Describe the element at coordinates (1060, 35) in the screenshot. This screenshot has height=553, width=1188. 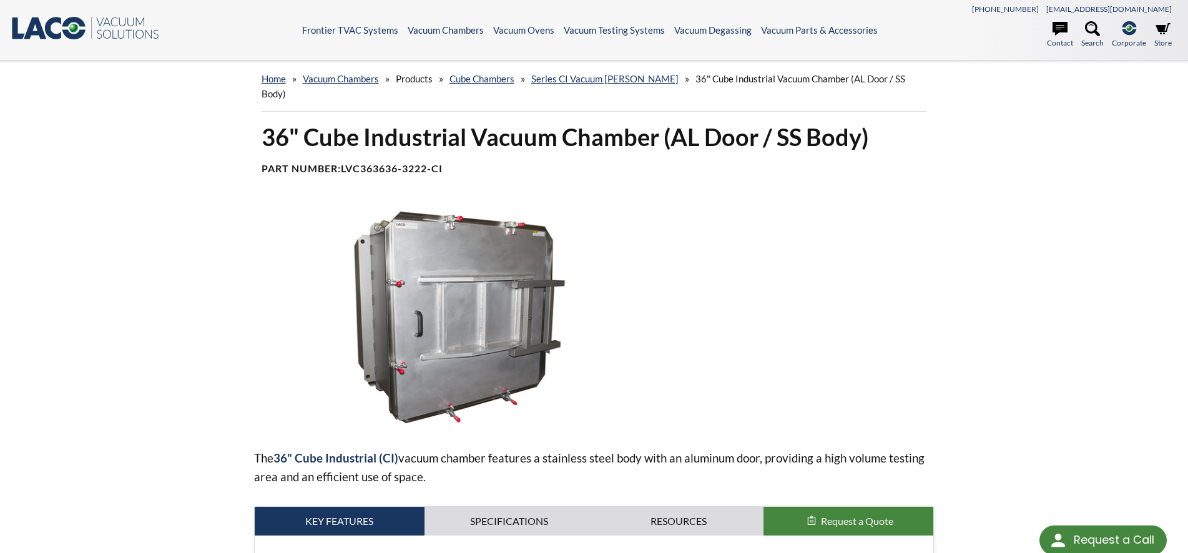
I see `a: Contact` at that location.